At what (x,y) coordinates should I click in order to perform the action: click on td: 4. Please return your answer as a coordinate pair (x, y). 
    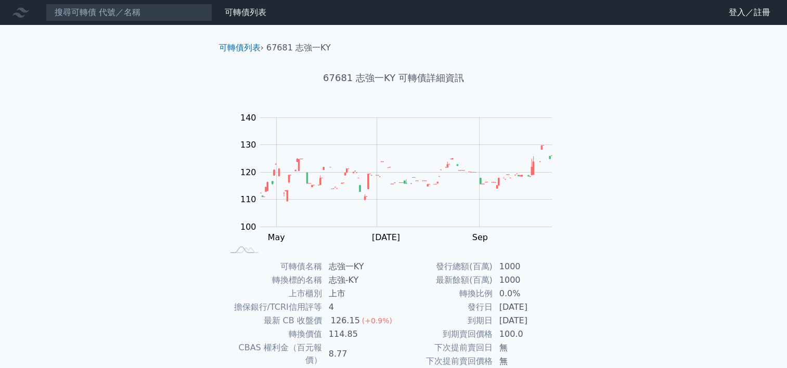
    Looking at the image, I should click on (358, 307).